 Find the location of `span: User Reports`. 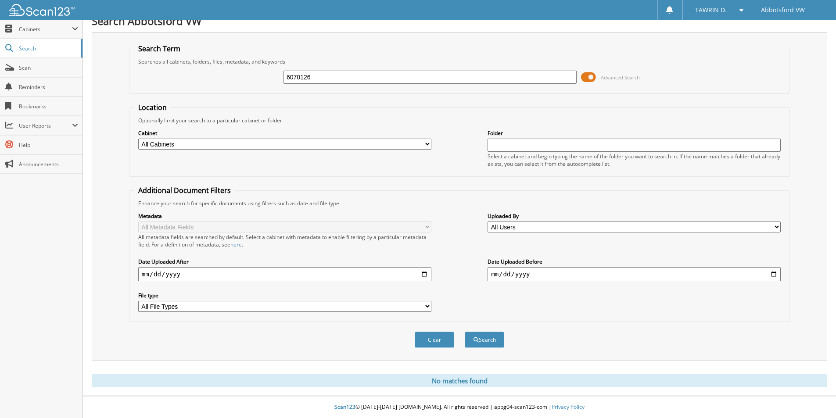

span: User Reports is located at coordinates (45, 126).